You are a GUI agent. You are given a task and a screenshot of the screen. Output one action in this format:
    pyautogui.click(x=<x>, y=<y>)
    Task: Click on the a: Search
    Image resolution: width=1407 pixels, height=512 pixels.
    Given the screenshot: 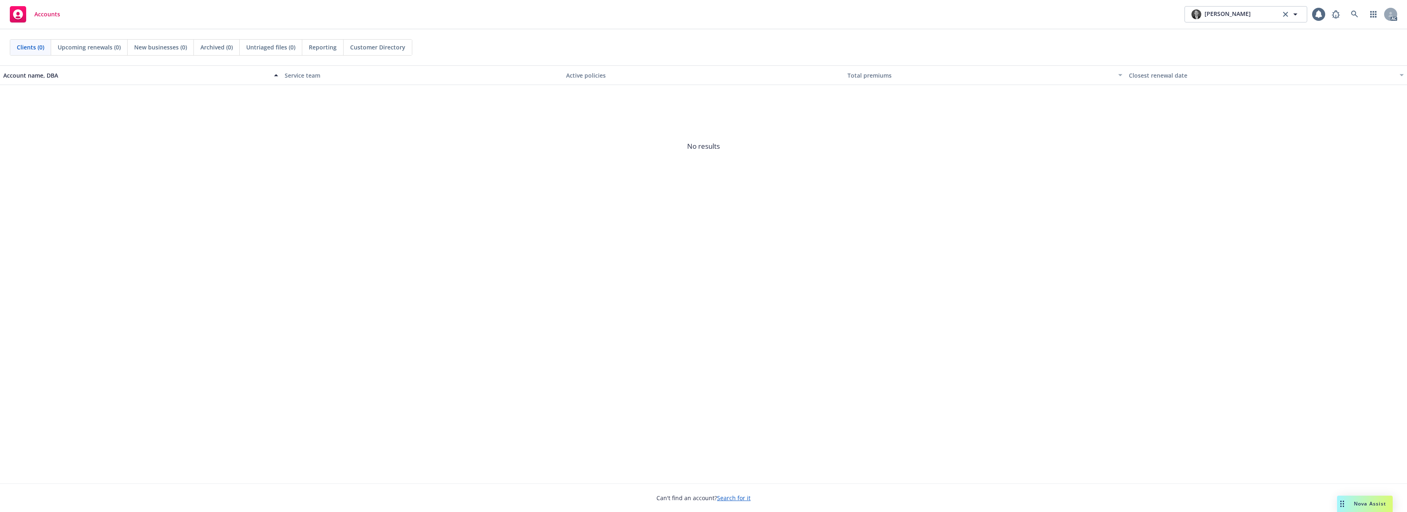 What is the action you would take?
    pyautogui.click(x=1354, y=14)
    